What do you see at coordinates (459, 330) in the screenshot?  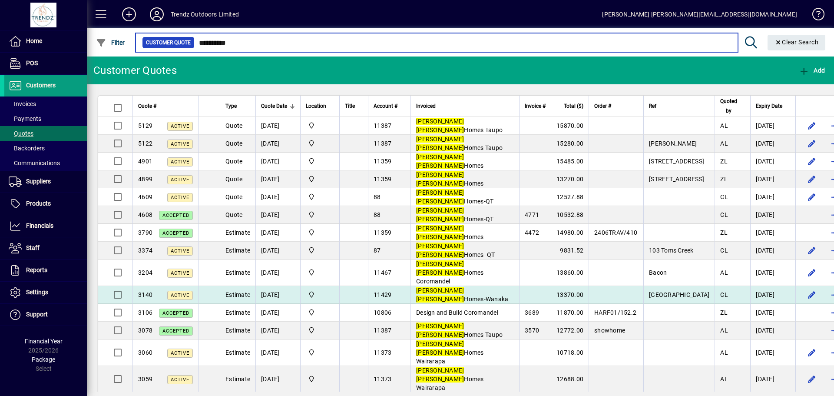 I see `span: Homes Taupo` at bounding box center [459, 330].